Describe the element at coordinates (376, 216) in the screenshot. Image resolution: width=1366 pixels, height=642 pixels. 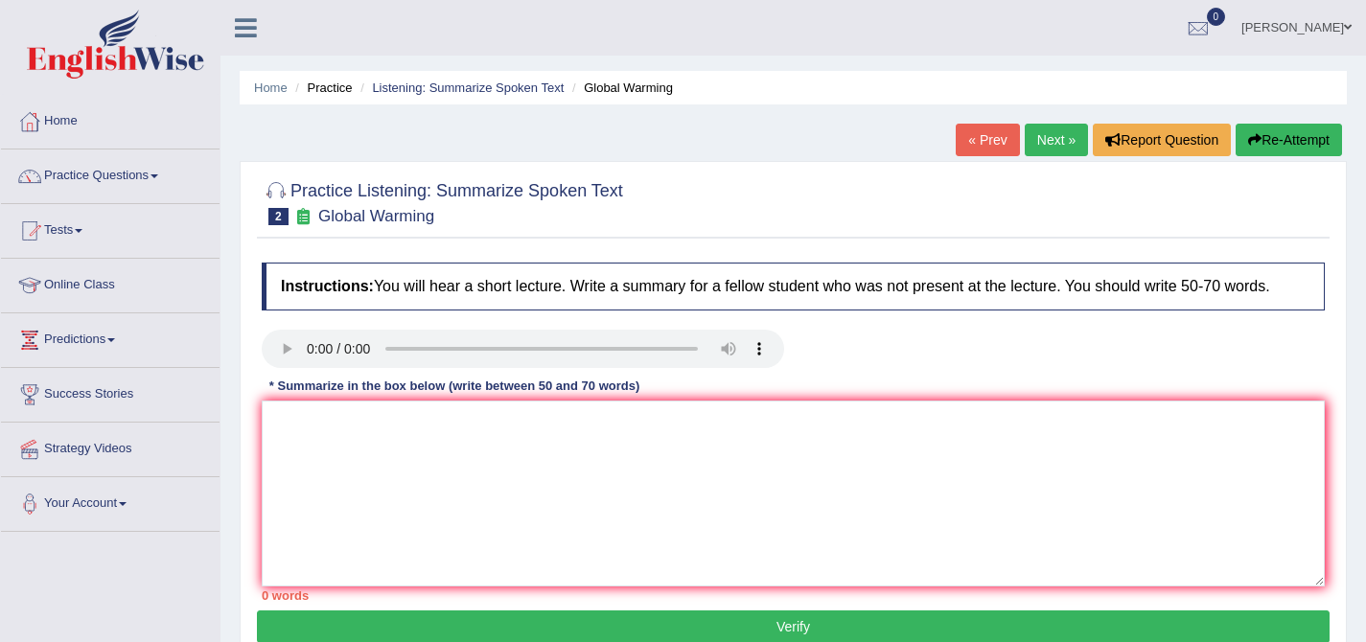
I see `small: Global Warming` at that location.